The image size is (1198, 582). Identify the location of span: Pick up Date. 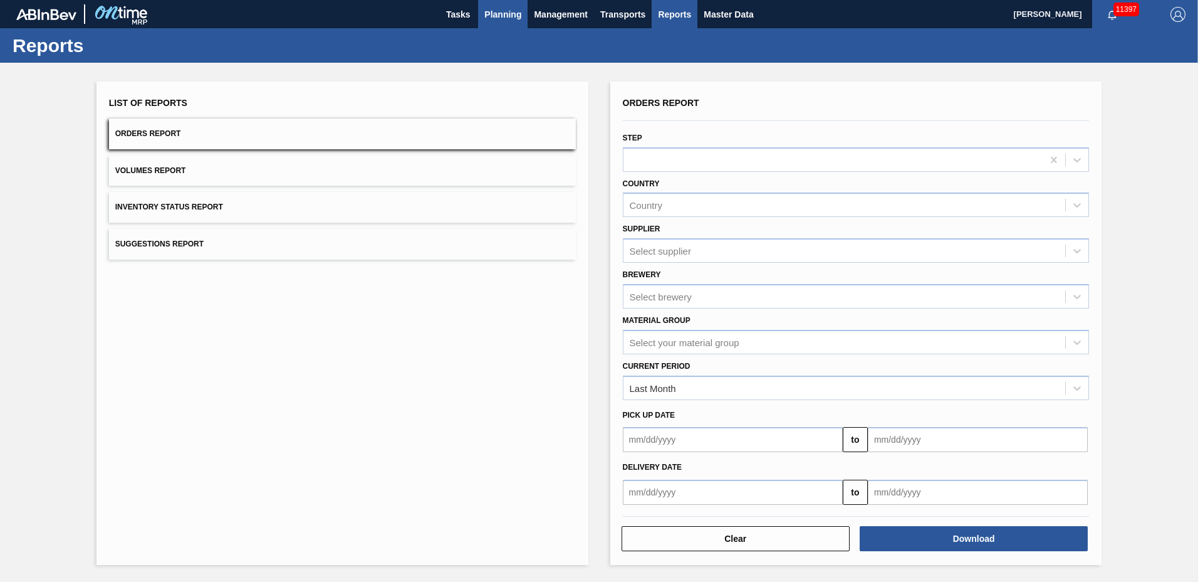
(649, 415).